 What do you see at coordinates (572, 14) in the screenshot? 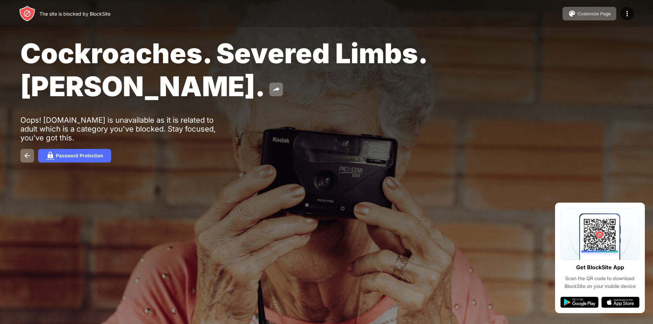
I see `img: pallet.svg` at bounding box center [572, 14].